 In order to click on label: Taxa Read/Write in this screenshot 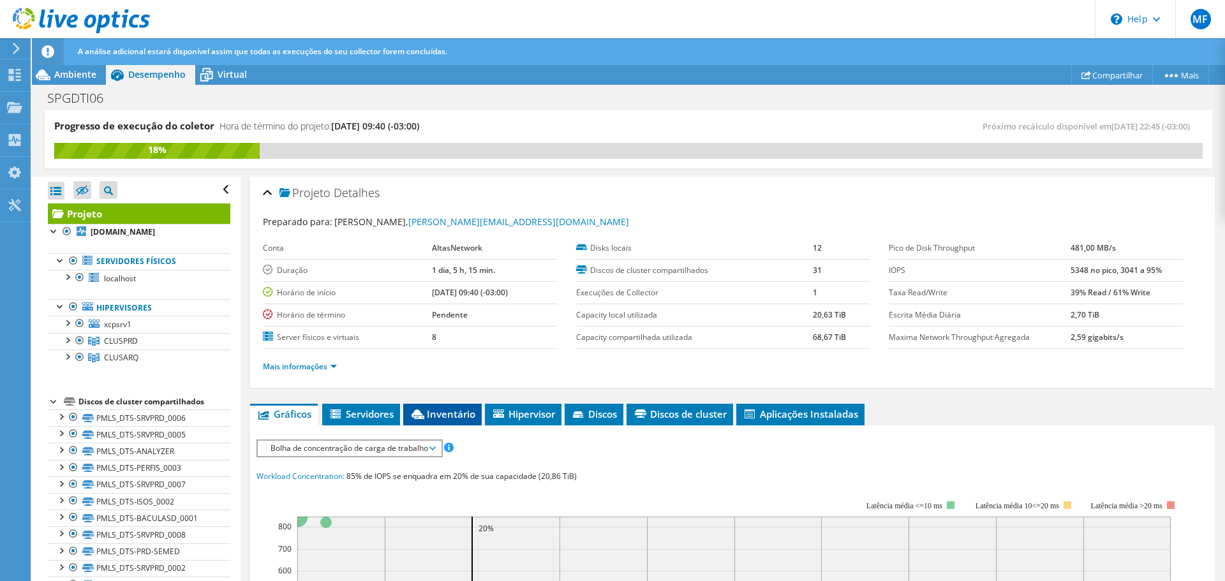, I will do `click(979, 293)`.